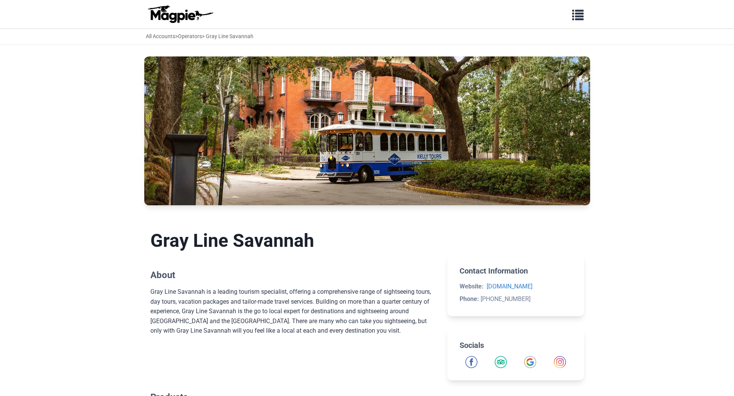 The width and height of the screenshot is (734, 396). I want to click on strong: Phone:, so click(469, 299).